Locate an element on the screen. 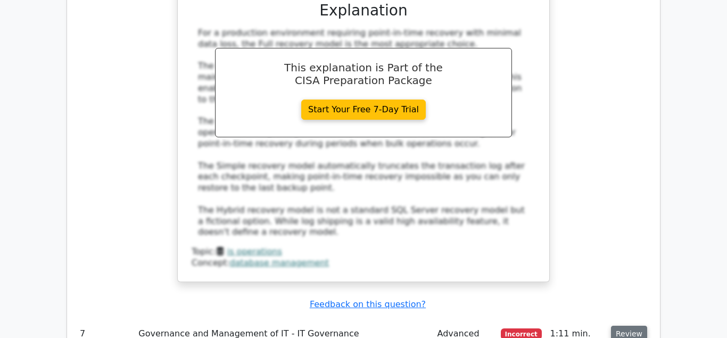 The height and width of the screenshot is (338, 727). a: Feedback on this question? is located at coordinates (368, 304).